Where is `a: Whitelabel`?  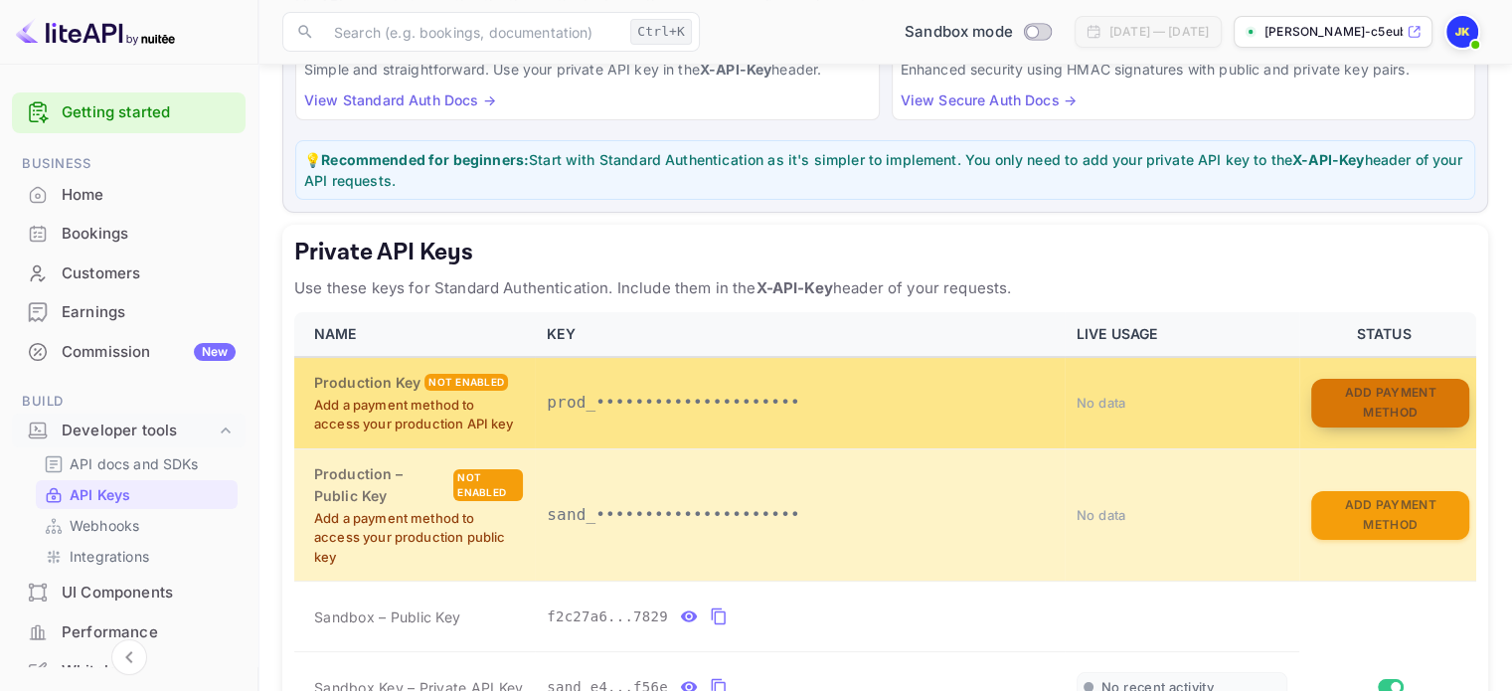 a: Whitelabel is located at coordinates (128, 670).